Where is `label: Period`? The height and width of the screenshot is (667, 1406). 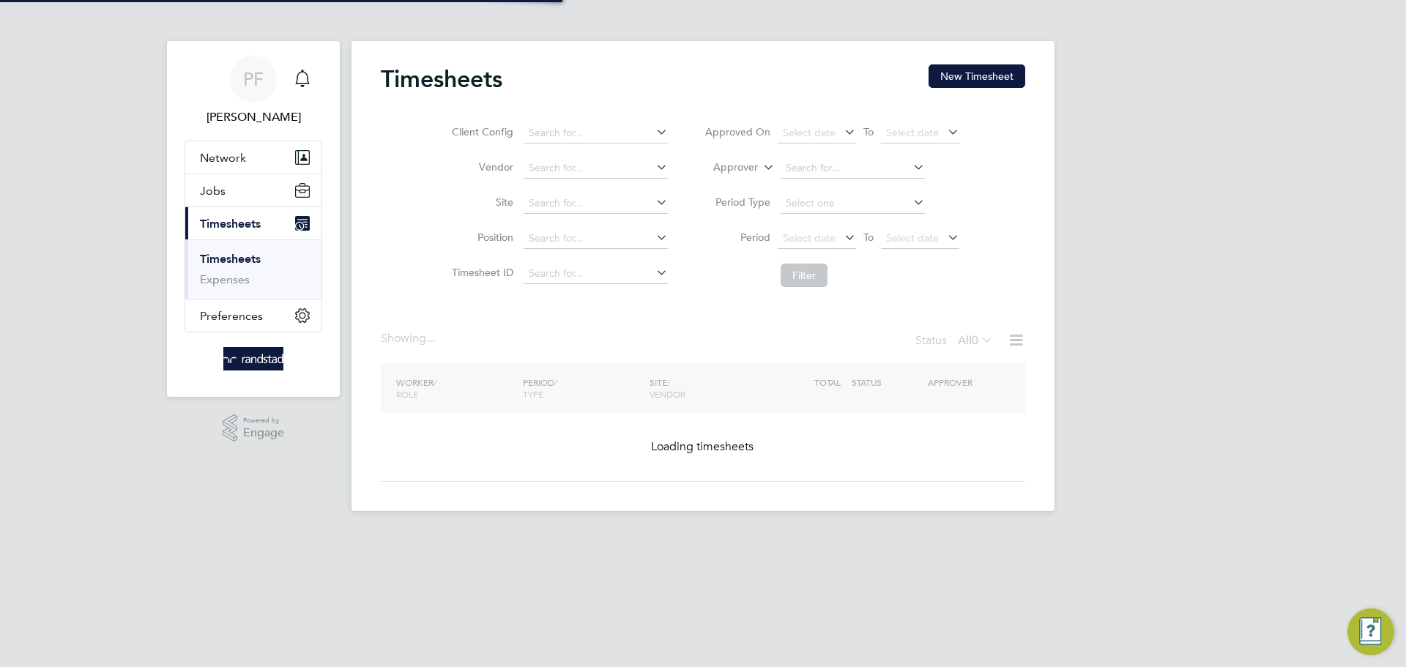
label: Period is located at coordinates (737, 237).